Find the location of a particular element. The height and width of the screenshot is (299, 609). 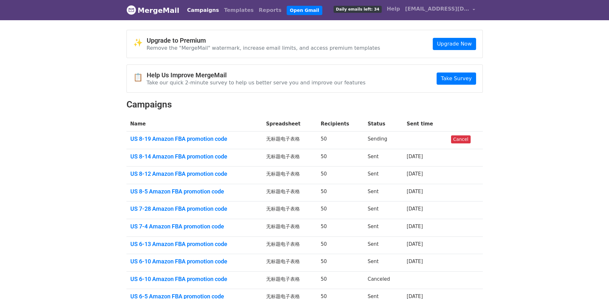

p: Take our quick 2-minute survey to help us better serve you and improve our features is located at coordinates (256, 83).